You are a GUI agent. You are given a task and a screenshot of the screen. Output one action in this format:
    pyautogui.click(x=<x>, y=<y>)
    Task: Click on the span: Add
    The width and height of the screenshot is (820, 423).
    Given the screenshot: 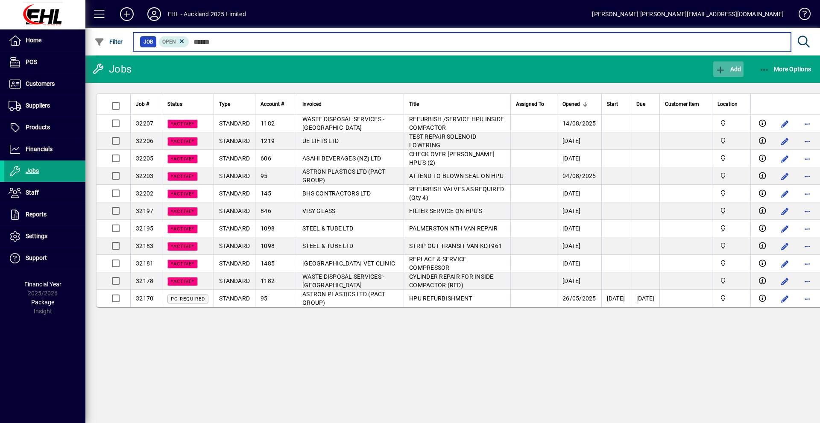 What is the action you would take?
    pyautogui.click(x=728, y=69)
    